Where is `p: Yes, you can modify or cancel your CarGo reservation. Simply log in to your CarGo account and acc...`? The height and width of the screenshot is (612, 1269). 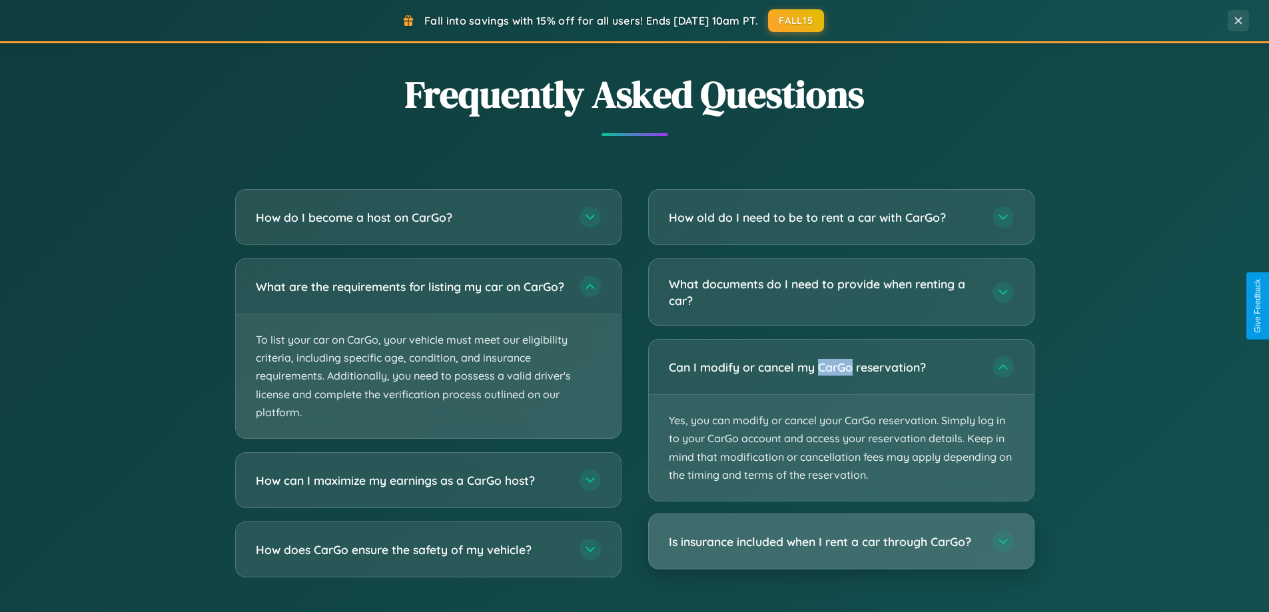 p: Yes, you can modify or cancel your CarGo reservation. Simply log in to your CarGo account and acc... is located at coordinates (841, 448).